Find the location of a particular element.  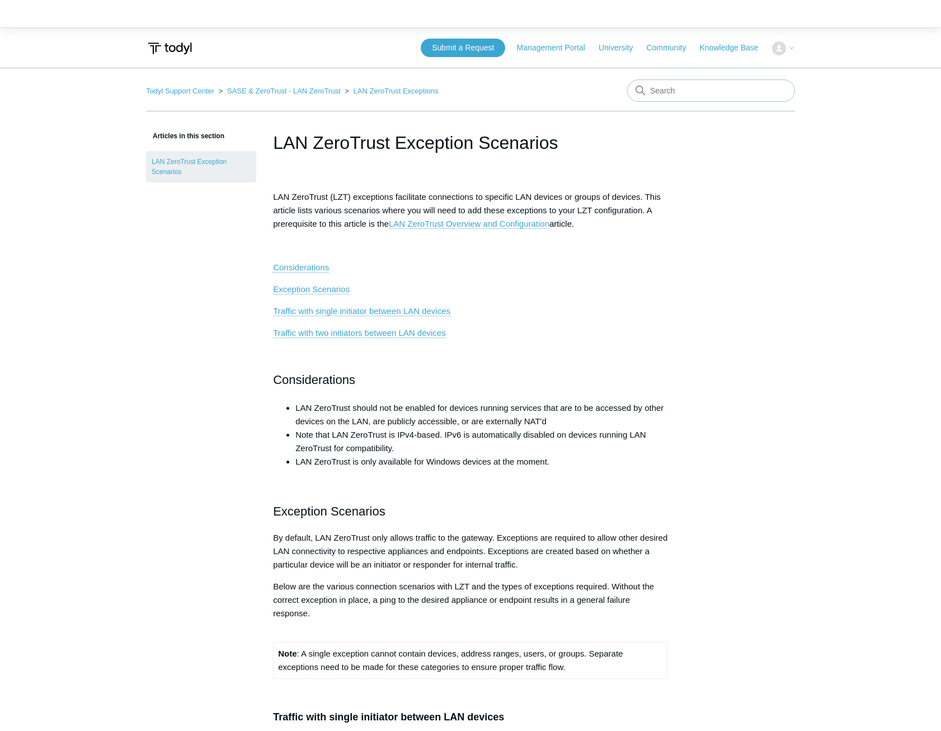

a: Traffic with two initiators between LAN devices is located at coordinates (359, 333).